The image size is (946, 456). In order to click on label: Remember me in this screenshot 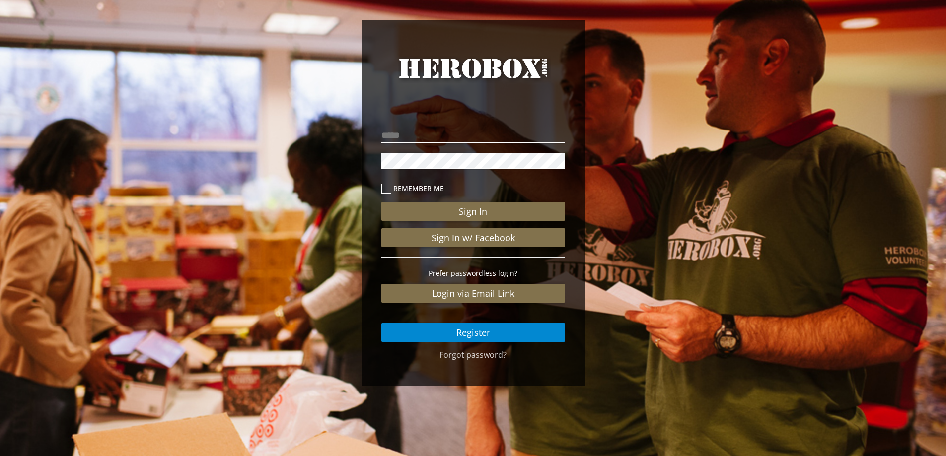, I will do `click(473, 188)`.